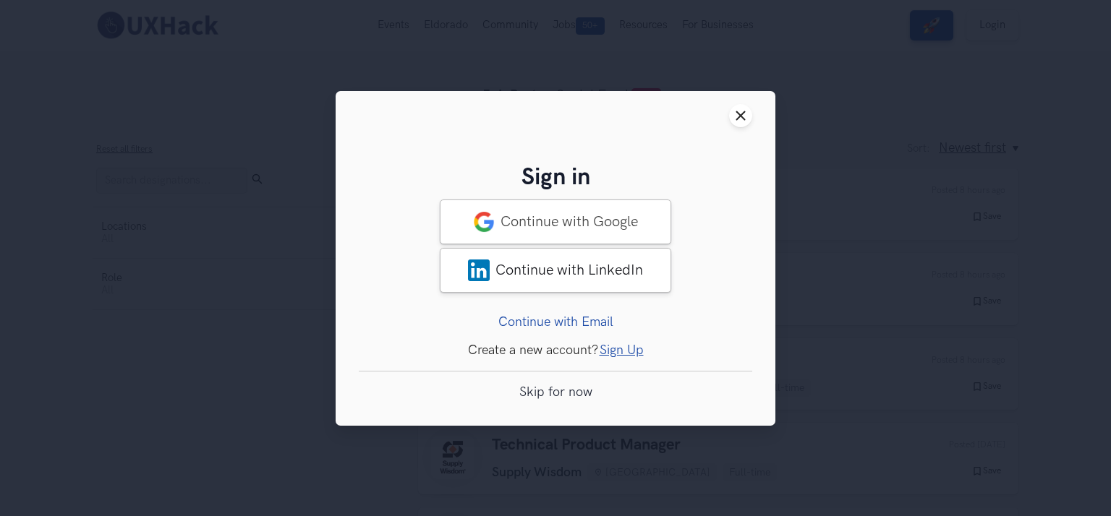  What do you see at coordinates (555, 221) in the screenshot?
I see `a: googleContinue with Google` at bounding box center [555, 221].